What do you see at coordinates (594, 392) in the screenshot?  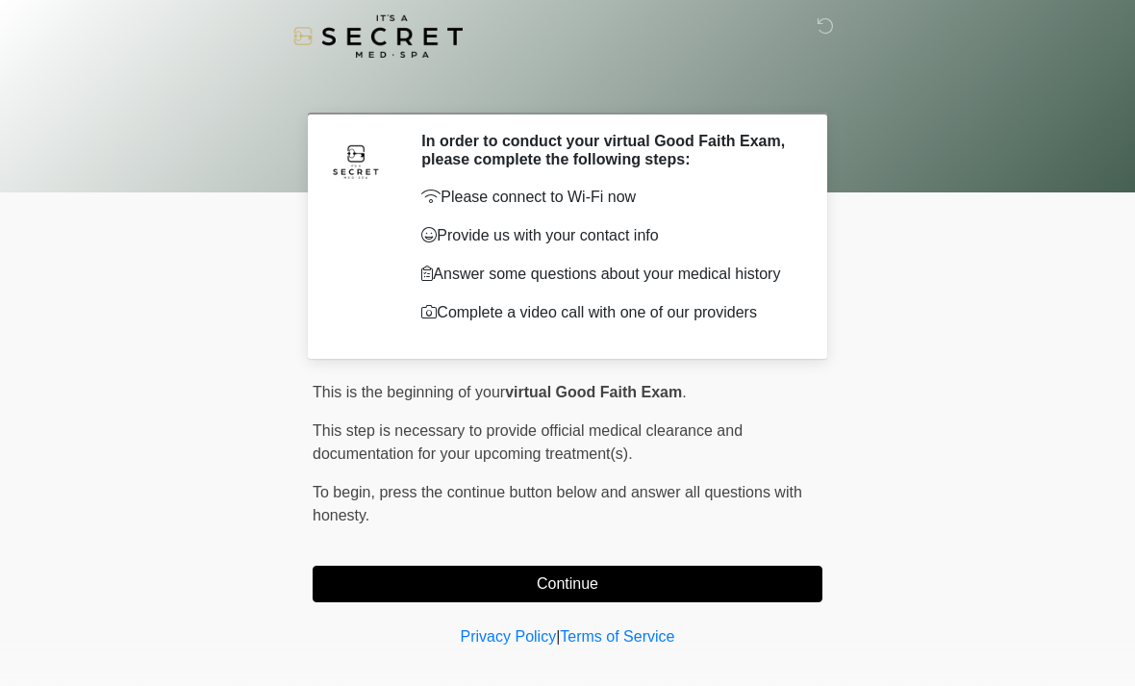 I see `strong: virtual Good Faith Exam` at bounding box center [594, 392].